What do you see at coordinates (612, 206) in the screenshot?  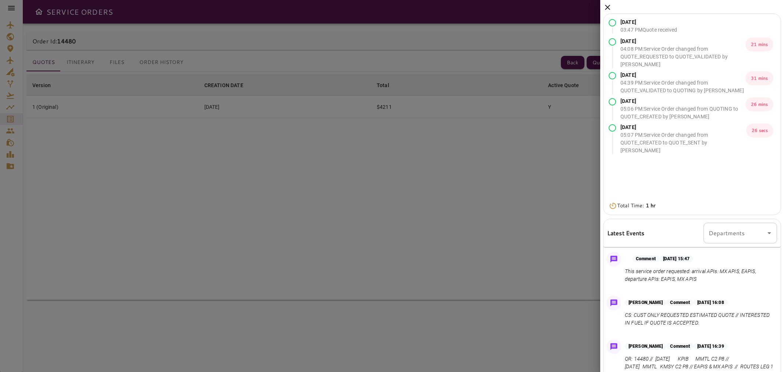 I see `img: Timer Icon` at bounding box center [612, 206].